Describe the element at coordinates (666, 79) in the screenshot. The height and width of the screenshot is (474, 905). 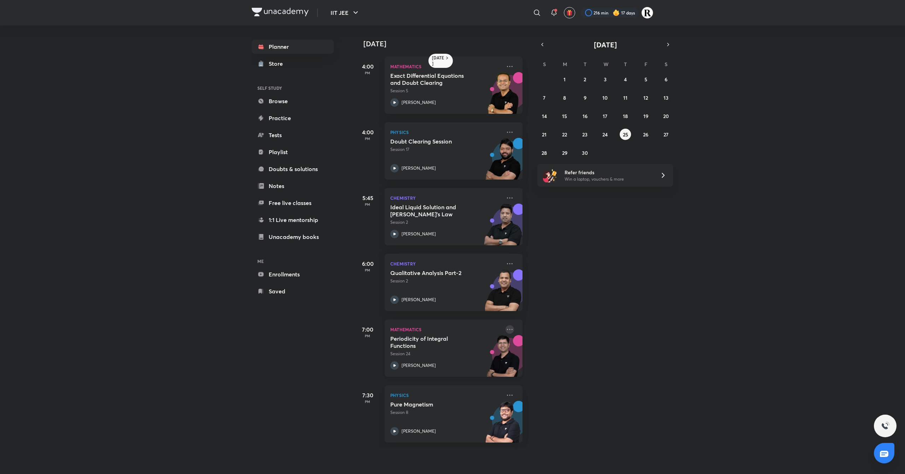
I see `button: September 6, 2025` at that location.